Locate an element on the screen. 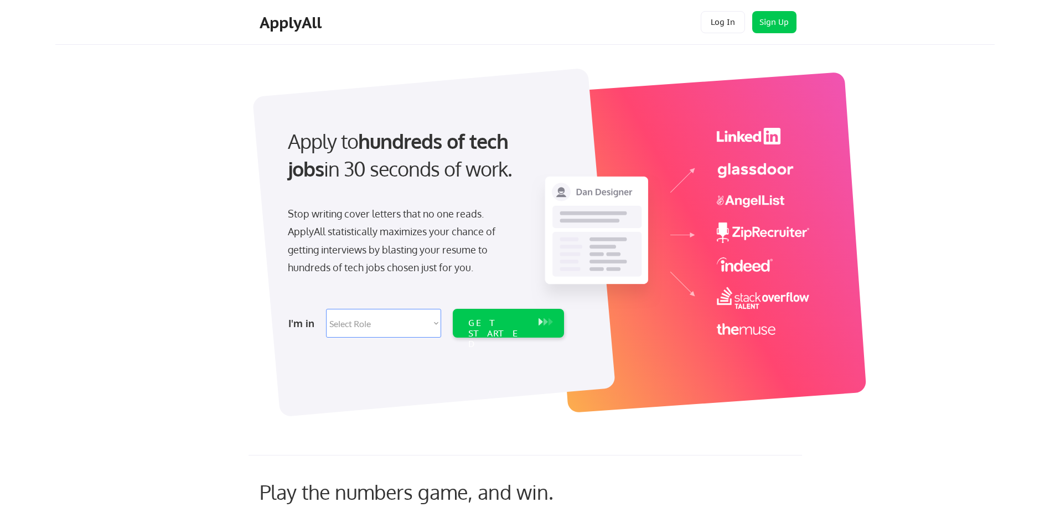 The height and width of the screenshot is (528, 1050). strong: hundreds of tech jobs is located at coordinates (400, 154).